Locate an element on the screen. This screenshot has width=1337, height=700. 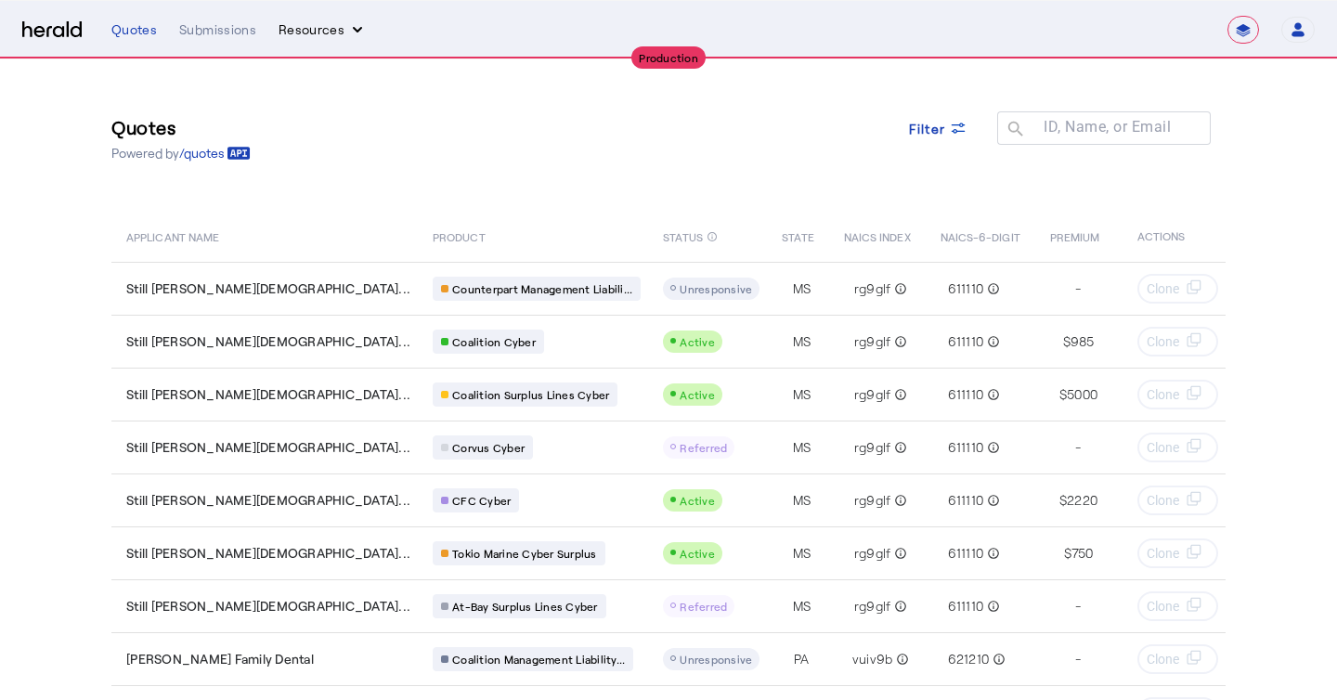
mat-icon: search is located at coordinates (1013, 130).